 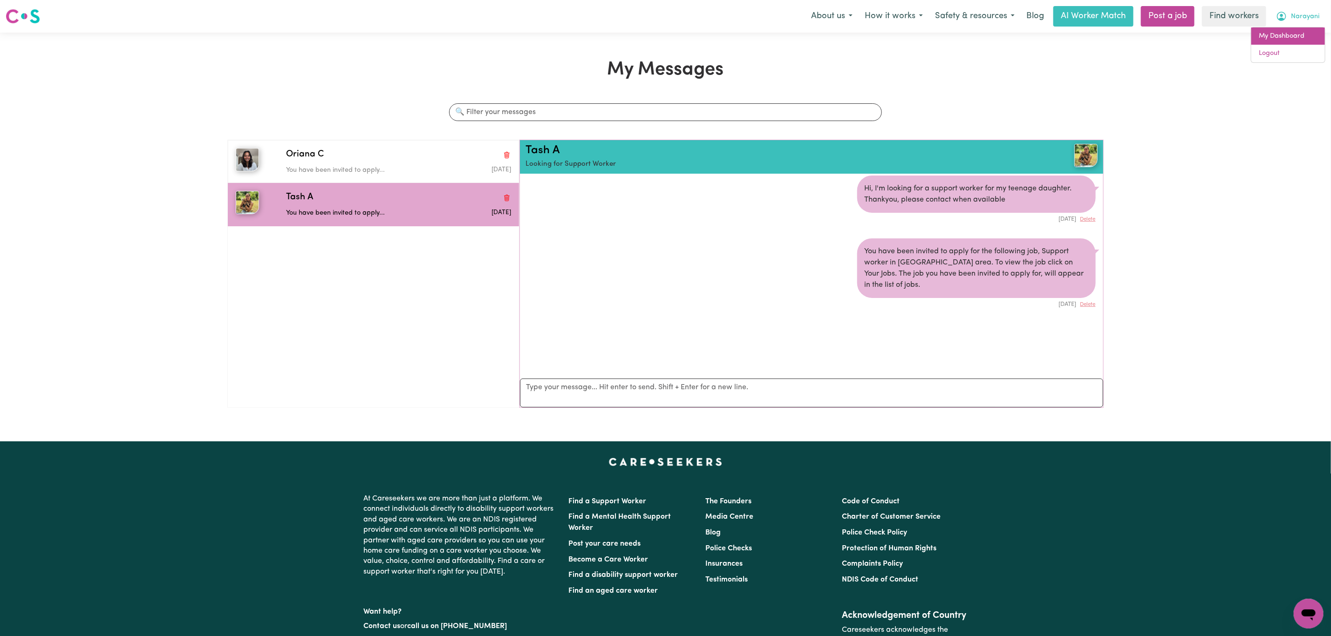 What do you see at coordinates (620, 523) in the screenshot?
I see `a: Find a Mental Health Support Worker` at bounding box center [620, 523].